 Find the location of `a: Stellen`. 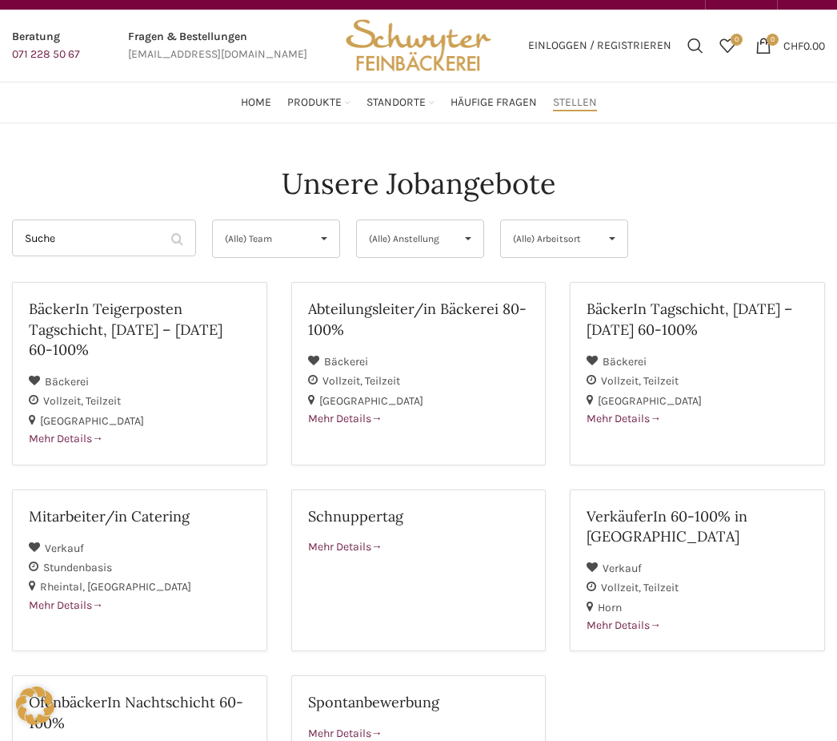

a: Stellen is located at coordinates (575, 102).